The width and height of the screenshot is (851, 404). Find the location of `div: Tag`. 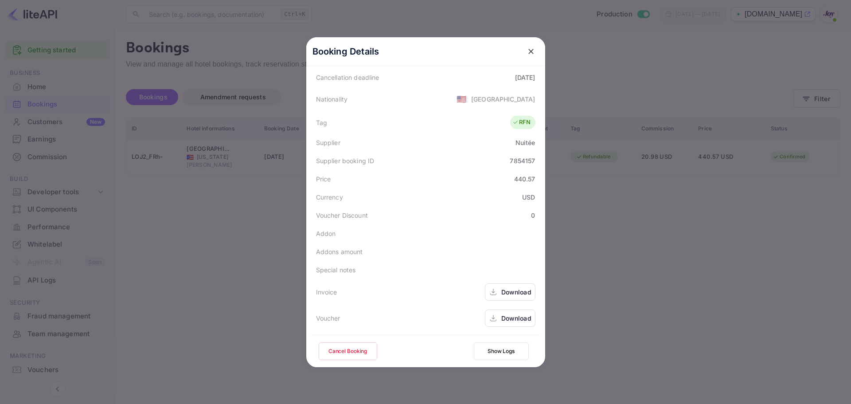

div: Tag is located at coordinates (321, 122).